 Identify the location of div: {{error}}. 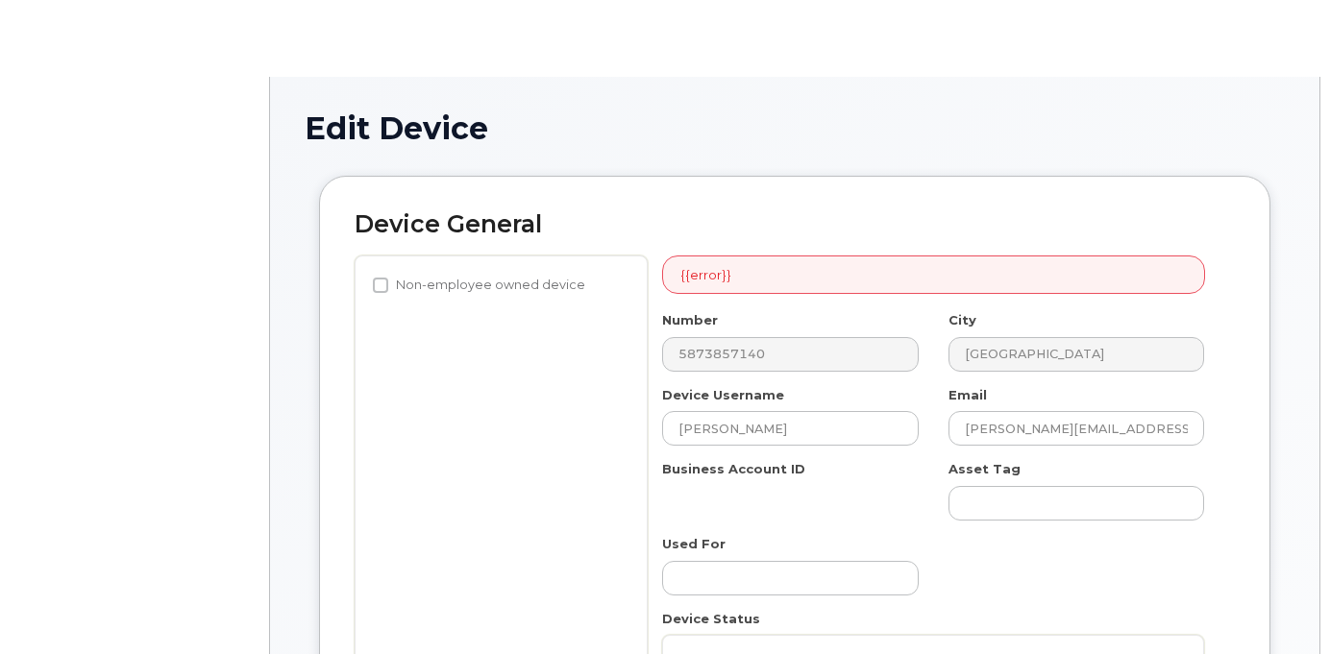
(933, 275).